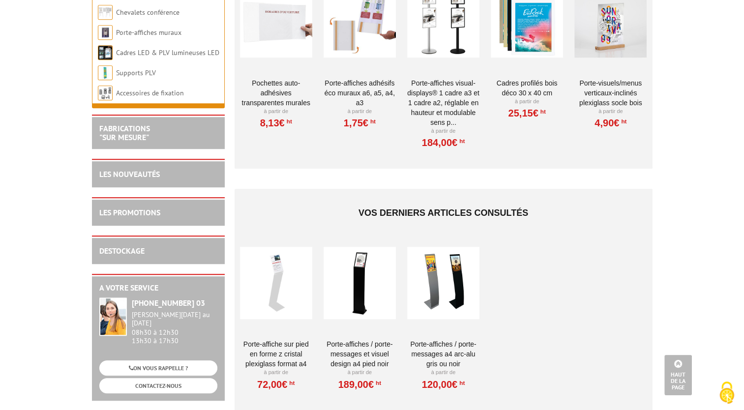  What do you see at coordinates (276, 354) in the screenshot?
I see `a: Porte-affiche sur pied en forme Z cristal plexiglass format A4` at bounding box center [276, 354].